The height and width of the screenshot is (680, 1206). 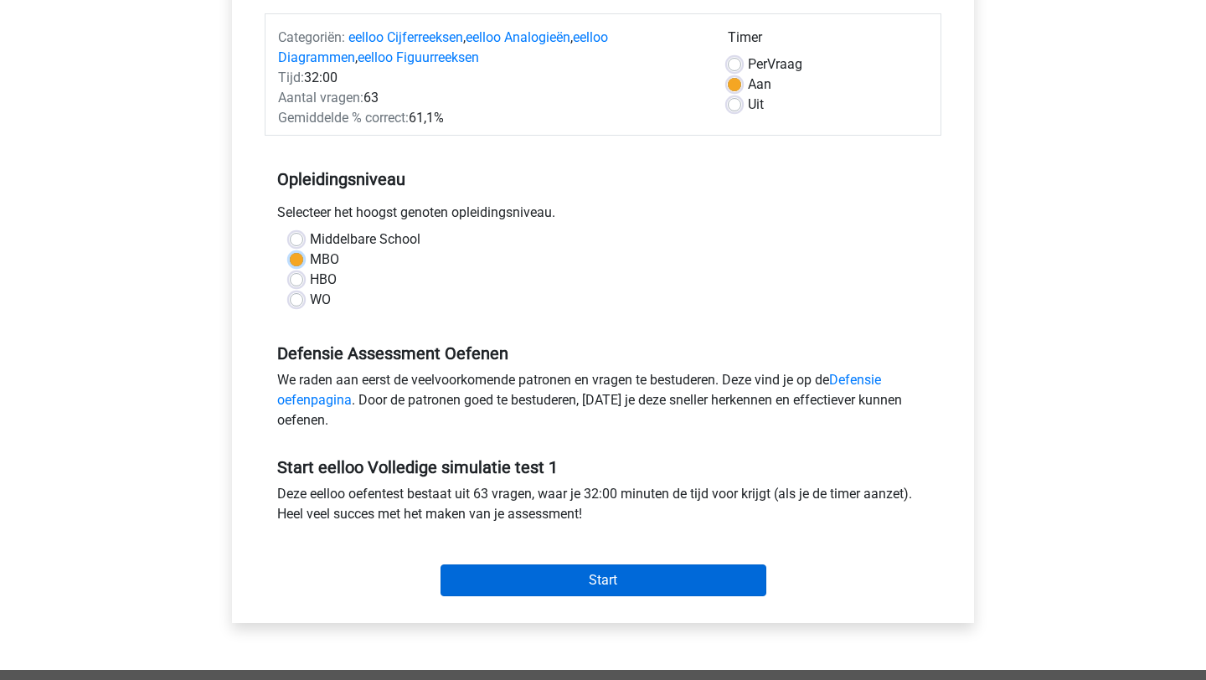 I want to click on span: Tijd:, so click(x=290, y=77).